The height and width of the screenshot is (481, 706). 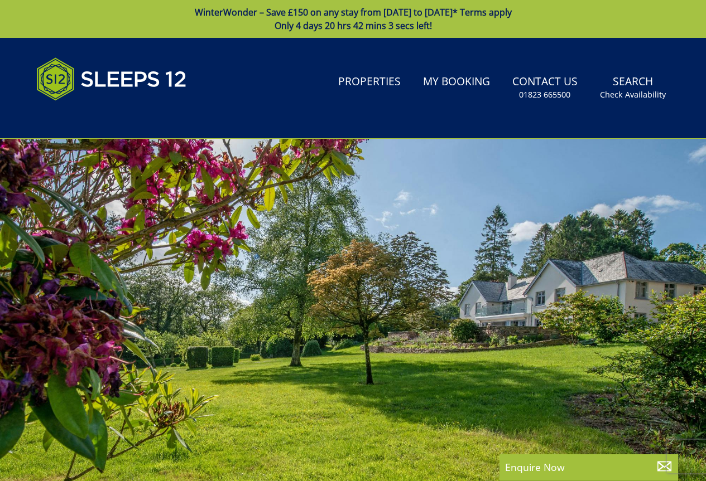 I want to click on a: My Booking, so click(x=456, y=82).